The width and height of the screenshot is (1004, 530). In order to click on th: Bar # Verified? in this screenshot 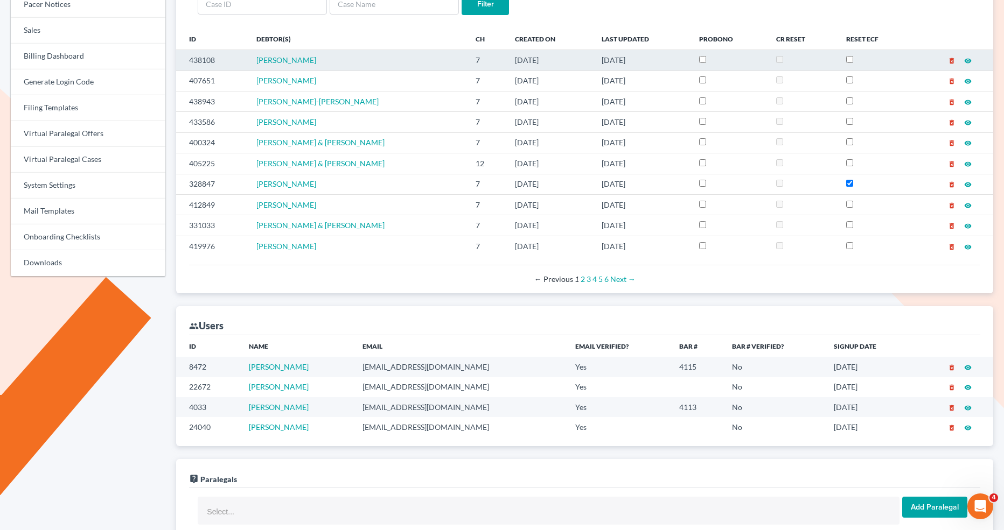, I will do `click(774, 346)`.